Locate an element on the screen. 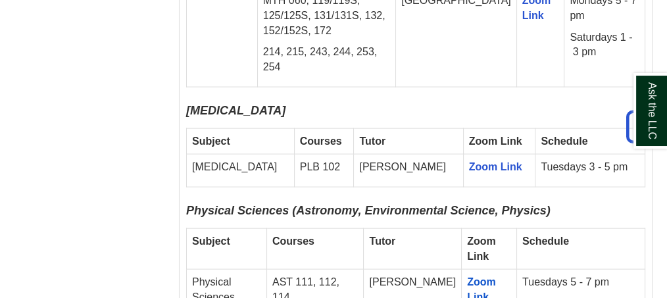 The height and width of the screenshot is (298, 667). p: 214, 215, 243, 244, 253, 254 is located at coordinates (326, 60).